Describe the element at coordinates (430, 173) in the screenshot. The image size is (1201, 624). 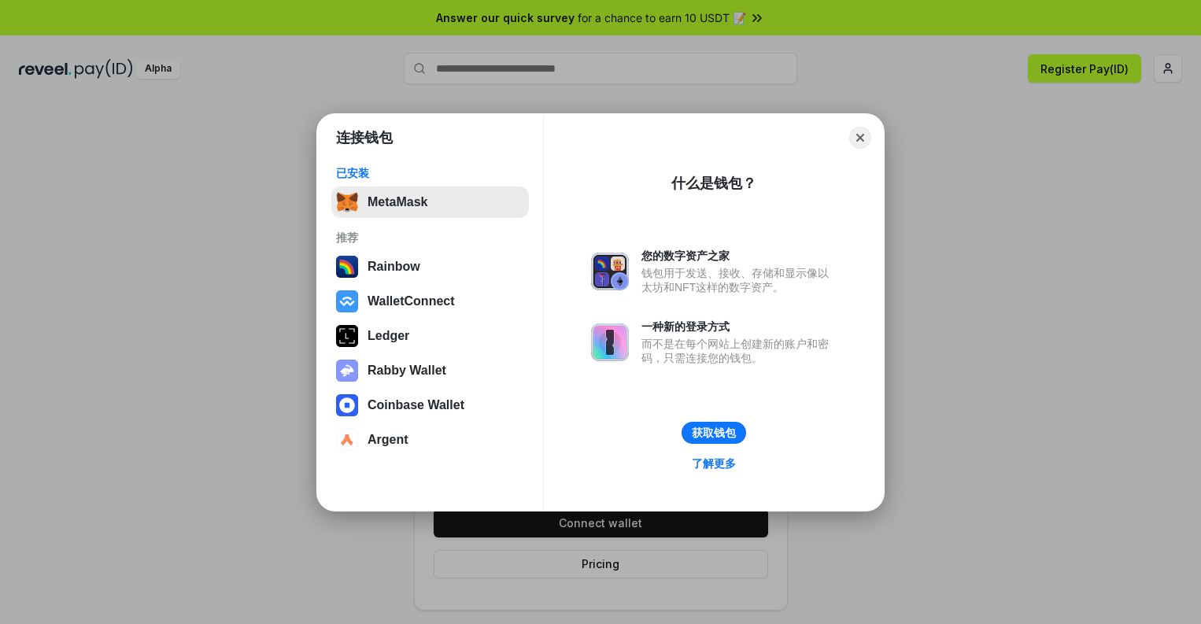
I see `div: 已安装` at that location.